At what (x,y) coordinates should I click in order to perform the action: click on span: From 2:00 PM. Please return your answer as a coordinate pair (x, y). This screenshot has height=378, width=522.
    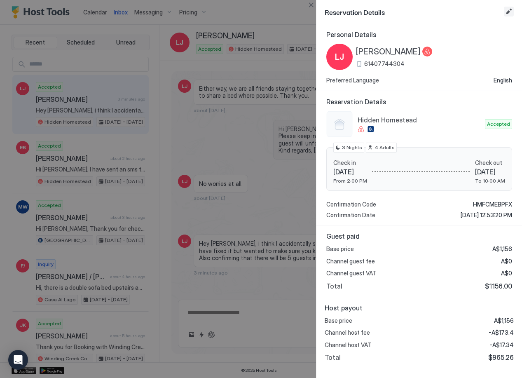
    Looking at the image, I should click on (350, 180).